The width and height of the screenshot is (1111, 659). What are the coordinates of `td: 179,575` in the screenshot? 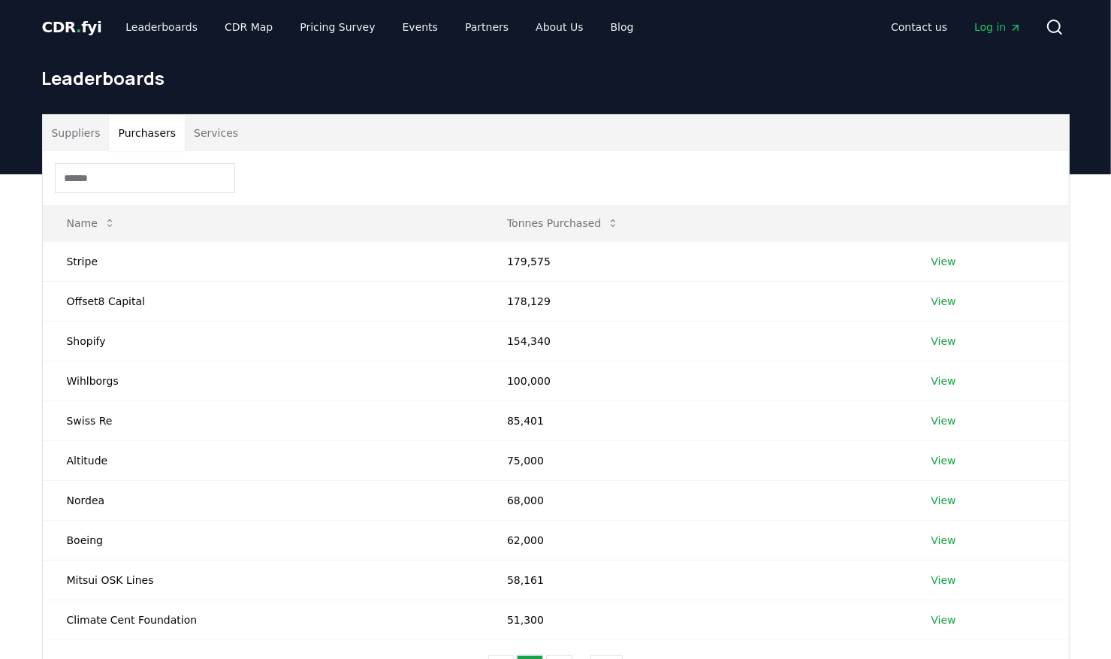 It's located at (695, 261).